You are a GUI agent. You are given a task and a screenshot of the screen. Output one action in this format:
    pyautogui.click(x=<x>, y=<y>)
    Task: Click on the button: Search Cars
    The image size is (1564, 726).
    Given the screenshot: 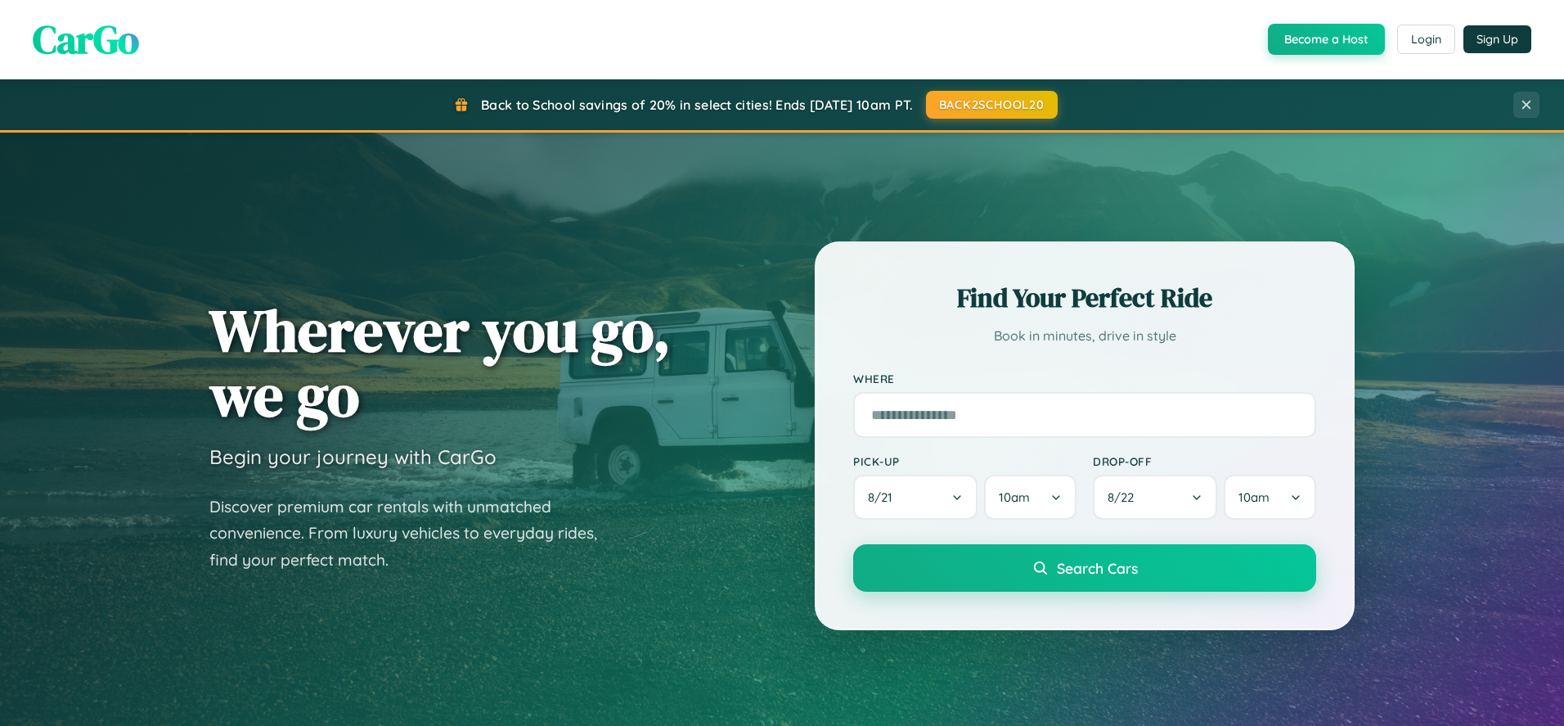 What is the action you would take?
    pyautogui.click(x=1085, y=568)
    